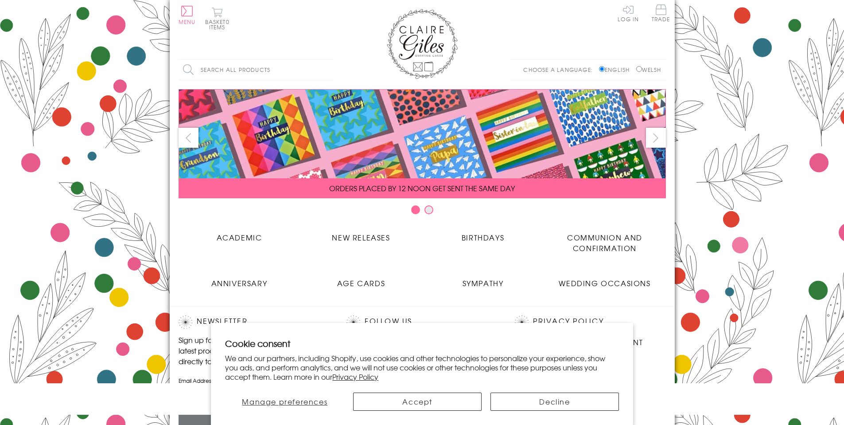  What do you see at coordinates (422, 211) in the screenshot?
I see `div: Carousel Pagination` at bounding box center [422, 211].